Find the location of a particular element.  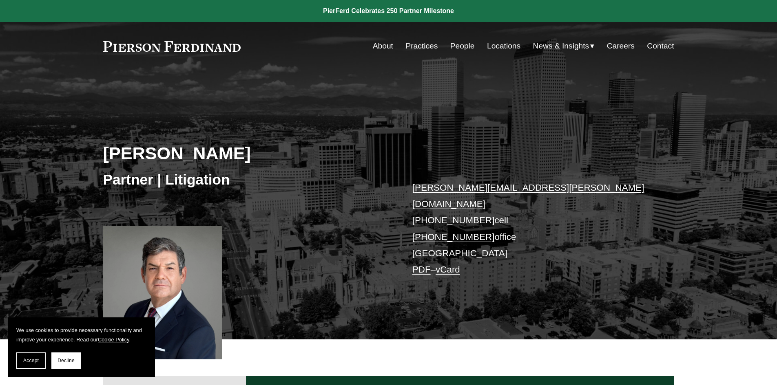

span: Decline is located at coordinates (66, 361).